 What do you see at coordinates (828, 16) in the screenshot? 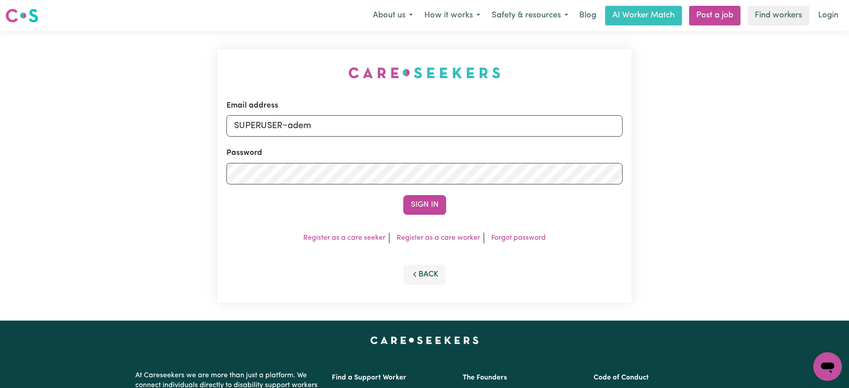
I see `a: Login` at bounding box center [828, 16].